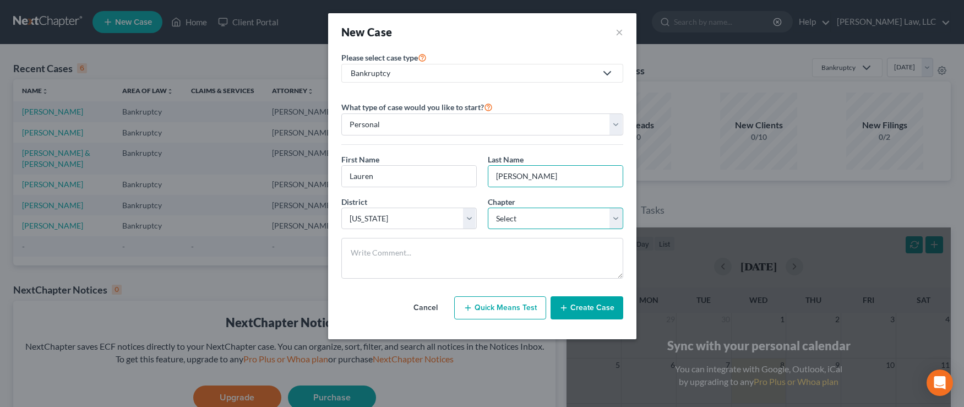 The image size is (964, 407). I want to click on span: District, so click(354, 201).